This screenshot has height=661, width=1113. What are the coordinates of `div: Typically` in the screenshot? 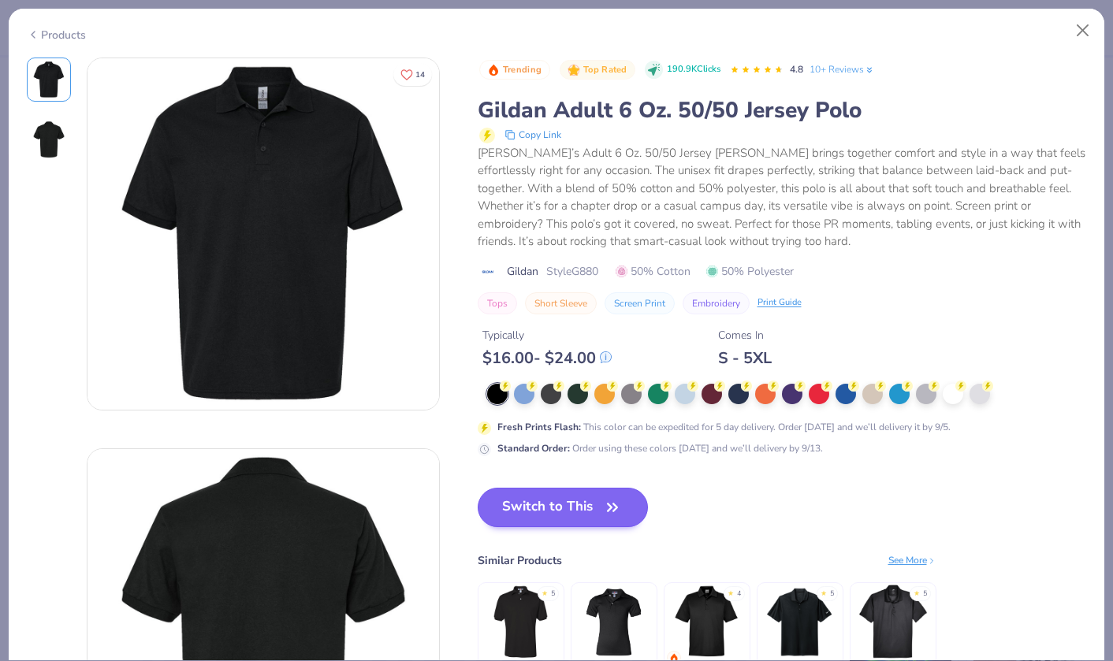 It's located at (547, 335).